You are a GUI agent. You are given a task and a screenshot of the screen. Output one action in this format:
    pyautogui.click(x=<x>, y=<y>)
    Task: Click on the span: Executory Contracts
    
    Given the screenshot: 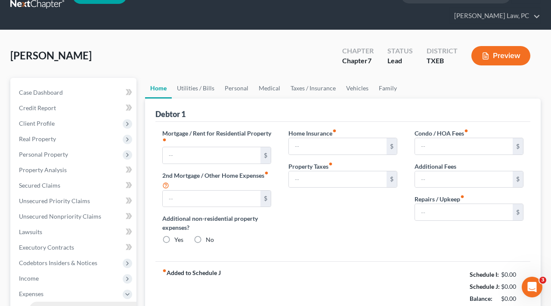 What is the action you would take?
    pyautogui.click(x=46, y=247)
    